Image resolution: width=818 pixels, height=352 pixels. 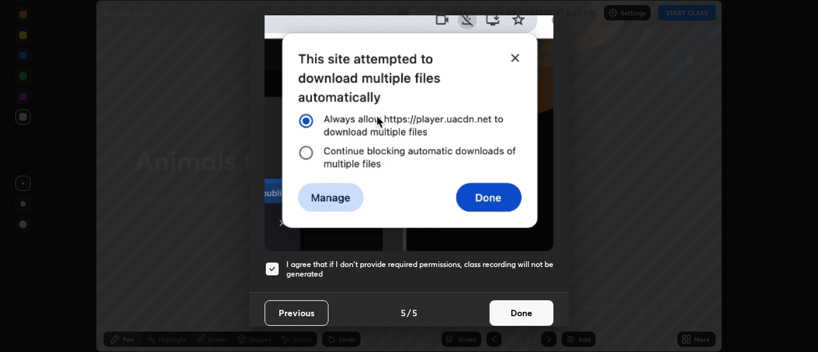 What do you see at coordinates (522, 313) in the screenshot?
I see `button: Done` at bounding box center [522, 313].